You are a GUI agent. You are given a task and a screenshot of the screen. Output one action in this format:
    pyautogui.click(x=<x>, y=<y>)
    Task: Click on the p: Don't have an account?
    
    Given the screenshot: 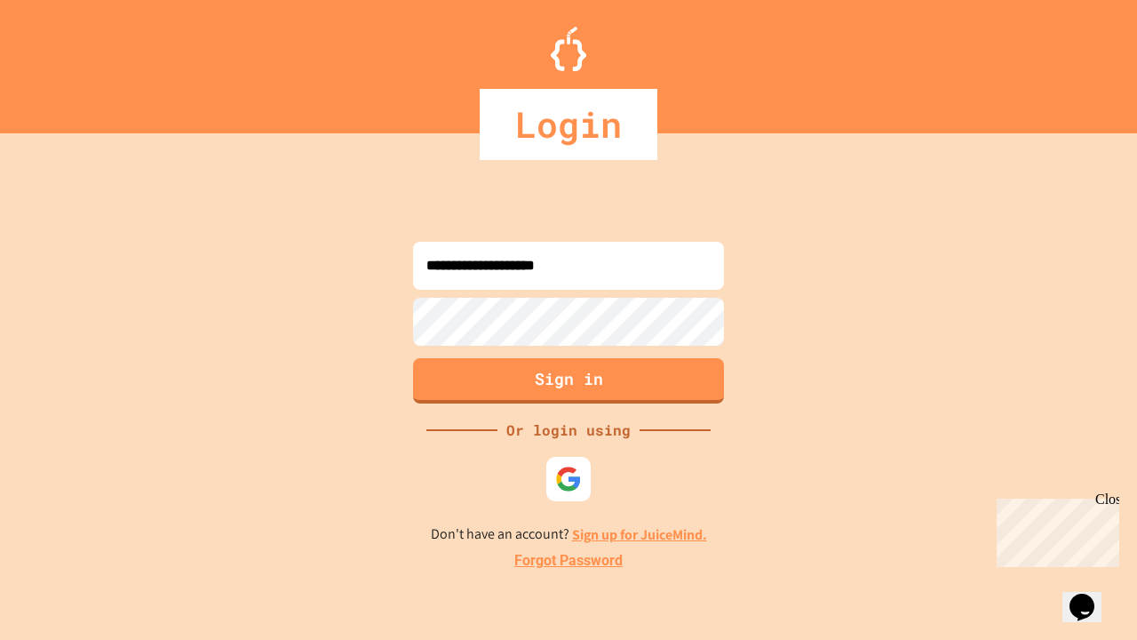 What is the action you would take?
    pyautogui.click(x=569, y=534)
    